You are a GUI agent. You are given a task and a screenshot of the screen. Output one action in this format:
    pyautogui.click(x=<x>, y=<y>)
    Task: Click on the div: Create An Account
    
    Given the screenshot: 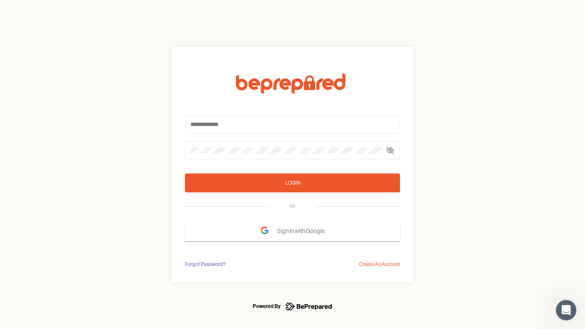 What is the action you would take?
    pyautogui.click(x=380, y=264)
    